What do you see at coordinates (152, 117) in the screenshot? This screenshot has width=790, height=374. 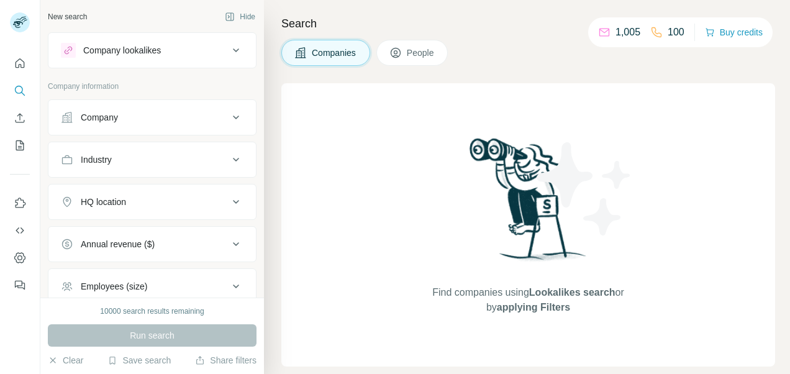 I see `button: Company` at bounding box center [152, 117].